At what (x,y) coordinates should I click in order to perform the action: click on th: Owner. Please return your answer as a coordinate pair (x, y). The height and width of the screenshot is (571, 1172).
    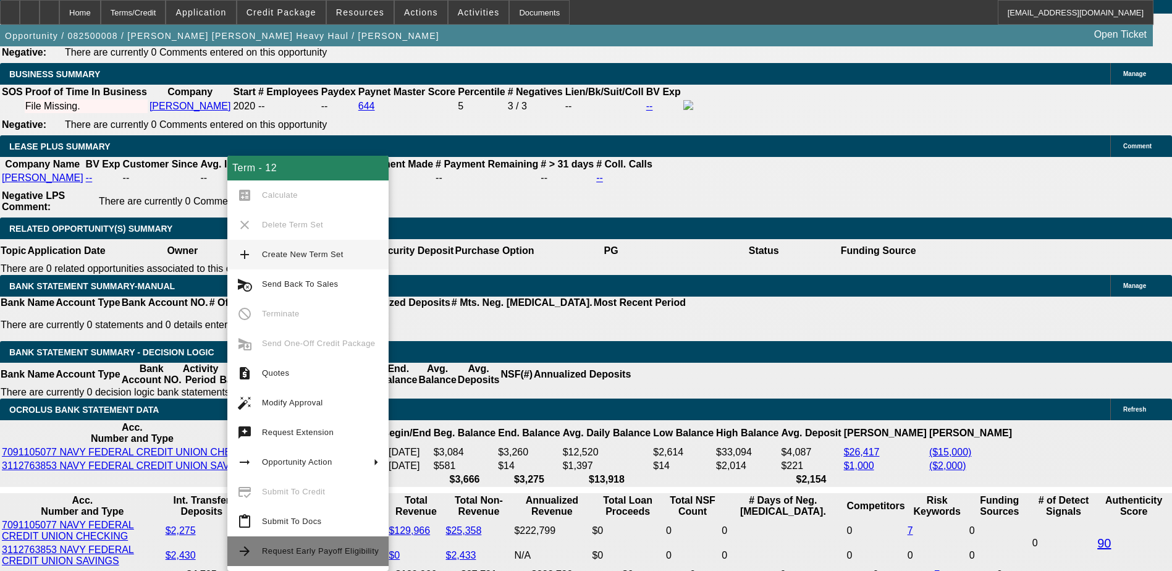
    Looking at the image, I should click on (182, 251).